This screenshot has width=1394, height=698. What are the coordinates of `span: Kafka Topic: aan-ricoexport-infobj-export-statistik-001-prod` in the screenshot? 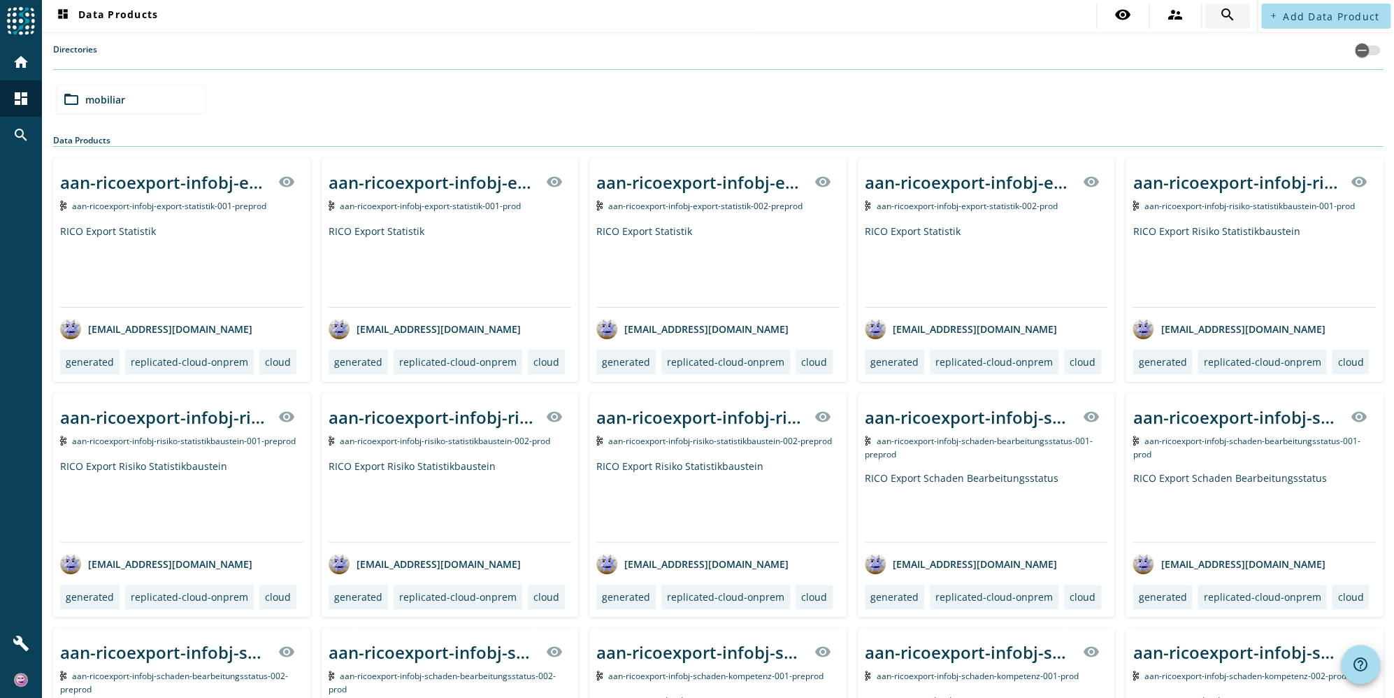 It's located at (430, 206).